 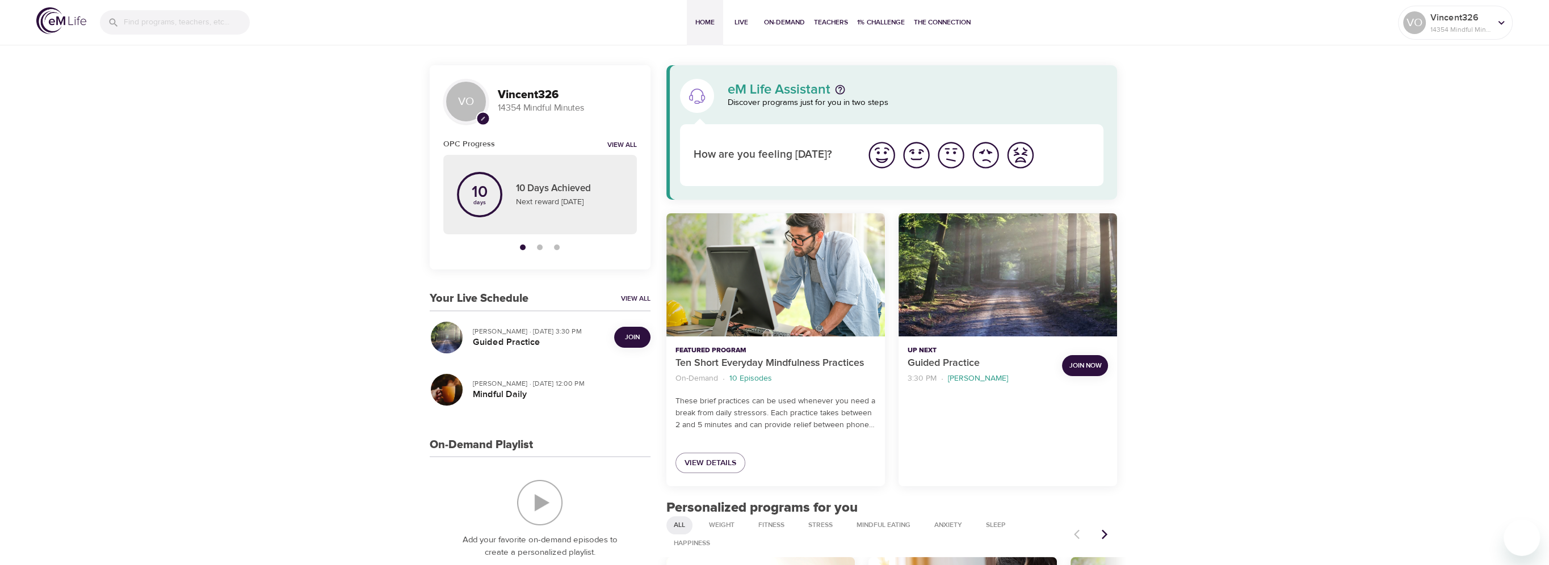 I want to click on span: Fitness, so click(x=771, y=525).